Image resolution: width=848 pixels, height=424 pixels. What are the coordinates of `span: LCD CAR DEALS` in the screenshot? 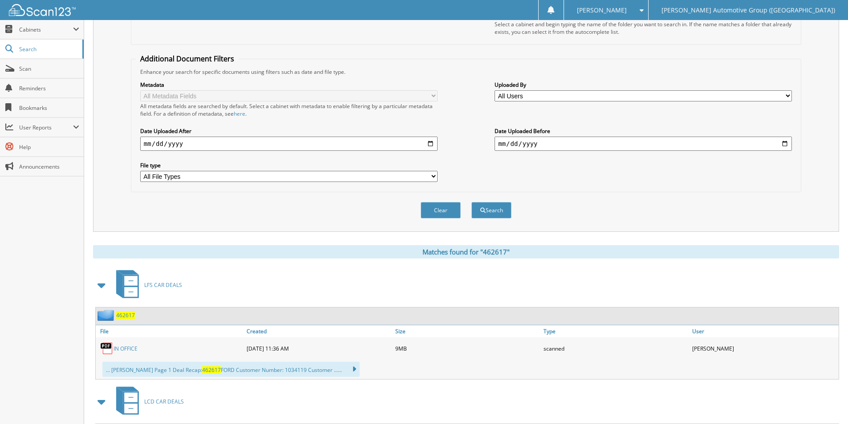 It's located at (164, 402).